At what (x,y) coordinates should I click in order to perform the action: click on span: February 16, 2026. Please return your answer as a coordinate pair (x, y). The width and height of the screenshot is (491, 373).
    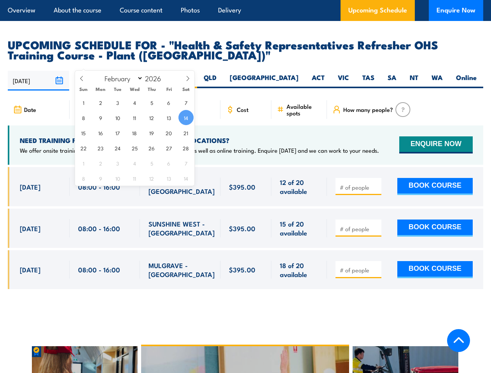
    Looking at the image, I should click on (100, 133).